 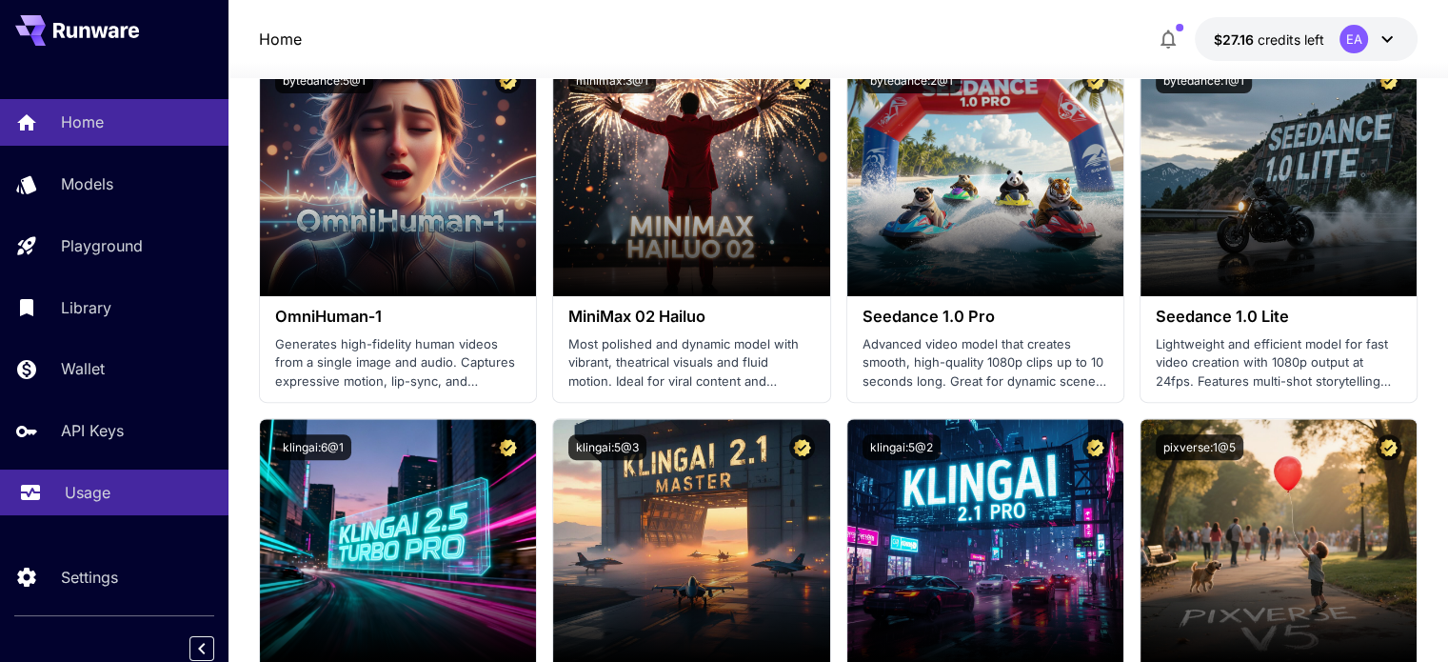 I want to click on button: bytedance:2@1, so click(x=911, y=80).